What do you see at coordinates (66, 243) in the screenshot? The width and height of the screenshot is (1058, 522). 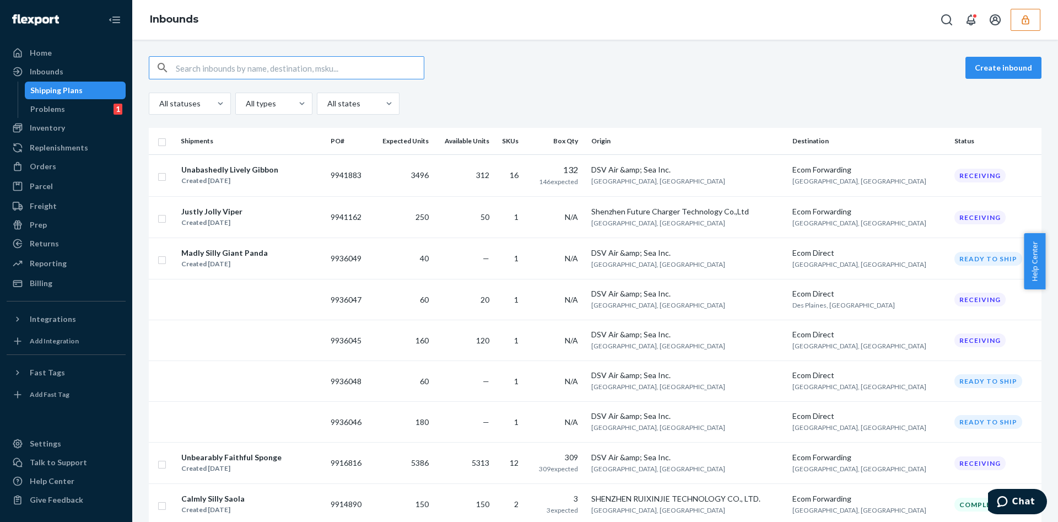 I see `a: Returns` at bounding box center [66, 243].